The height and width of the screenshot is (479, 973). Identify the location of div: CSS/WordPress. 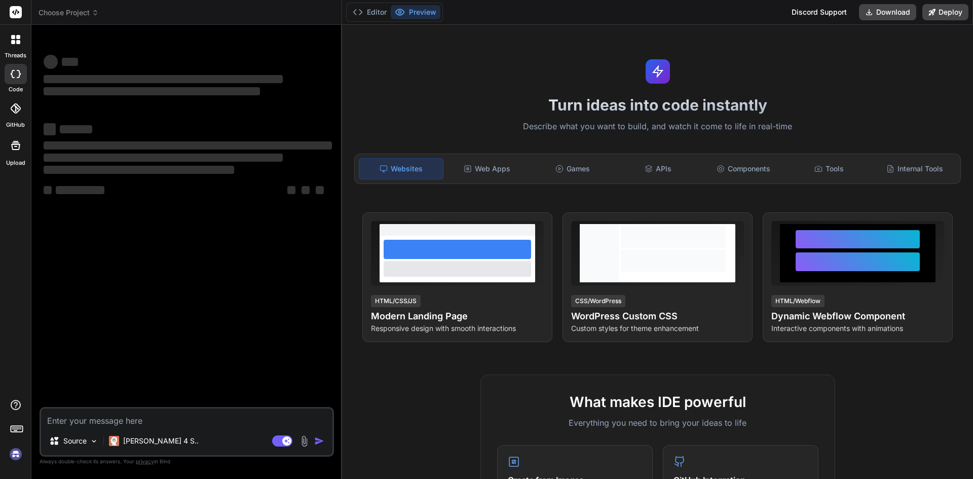
(598, 301).